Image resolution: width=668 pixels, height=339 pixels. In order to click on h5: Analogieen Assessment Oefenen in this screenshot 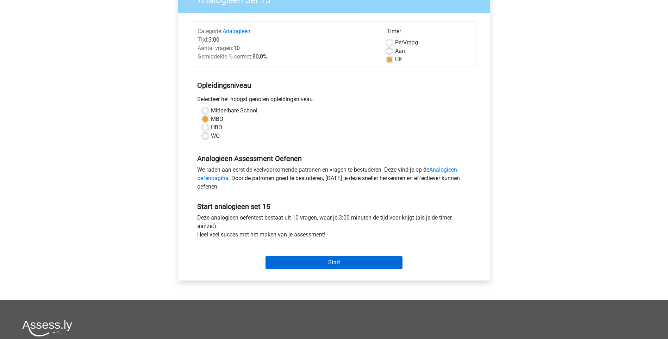, I will do `click(334, 159)`.